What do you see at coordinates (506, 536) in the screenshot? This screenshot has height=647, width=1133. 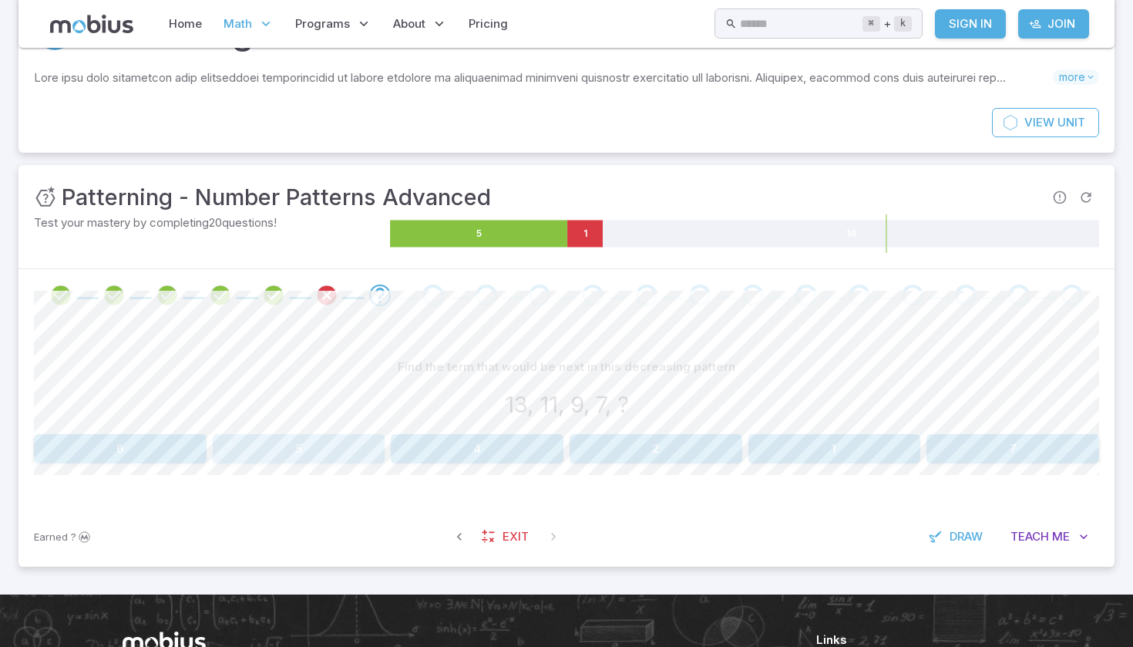 I see `a: Exit` at bounding box center [506, 536].